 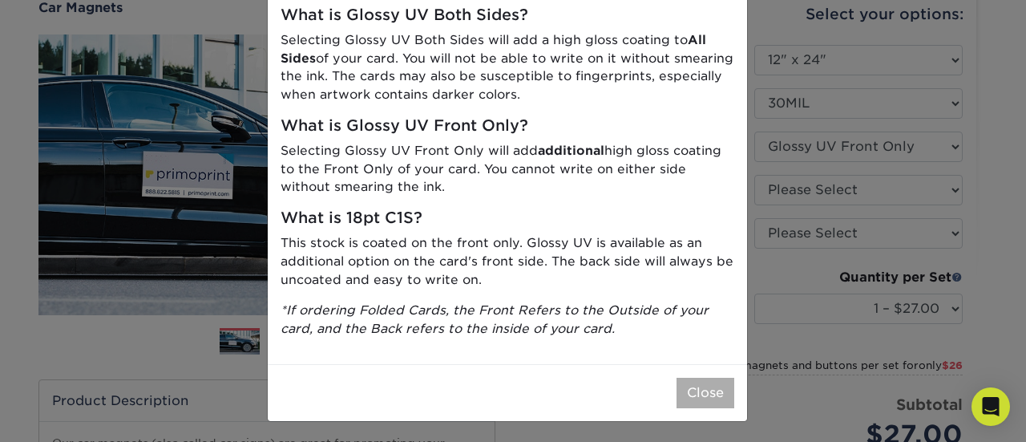 What do you see at coordinates (507, 218) in the screenshot?
I see `h5: What is 18pt C1S?` at bounding box center [507, 218].